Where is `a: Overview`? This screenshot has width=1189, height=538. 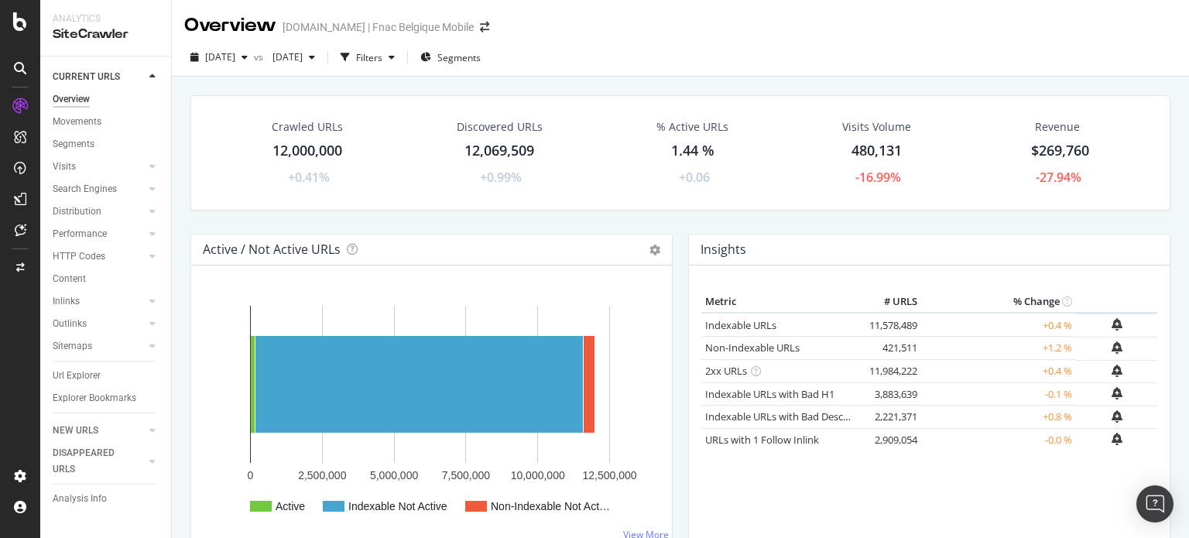 a: Overview is located at coordinates (106, 99).